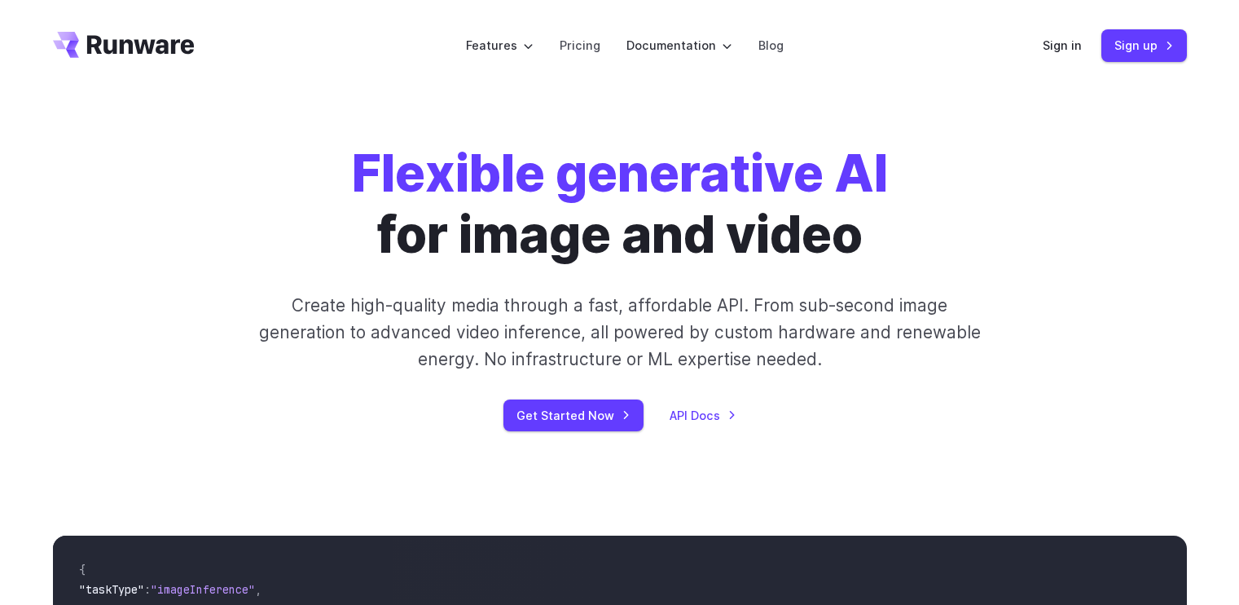 The width and height of the screenshot is (1239, 605). Describe the element at coordinates (771, 45) in the screenshot. I see `a: Blog` at that location.